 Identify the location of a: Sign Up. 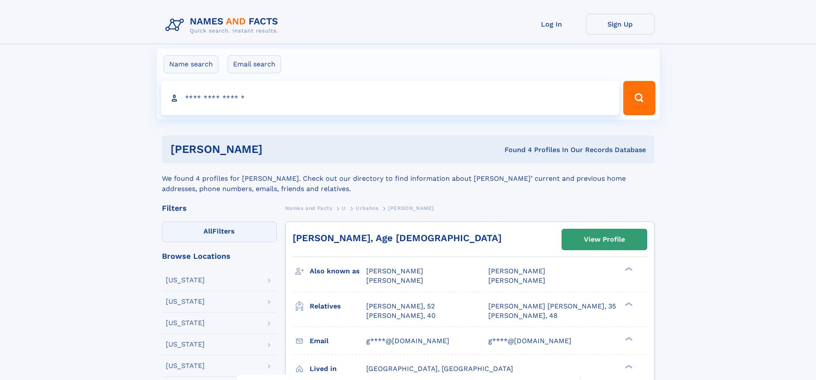
(620, 24).